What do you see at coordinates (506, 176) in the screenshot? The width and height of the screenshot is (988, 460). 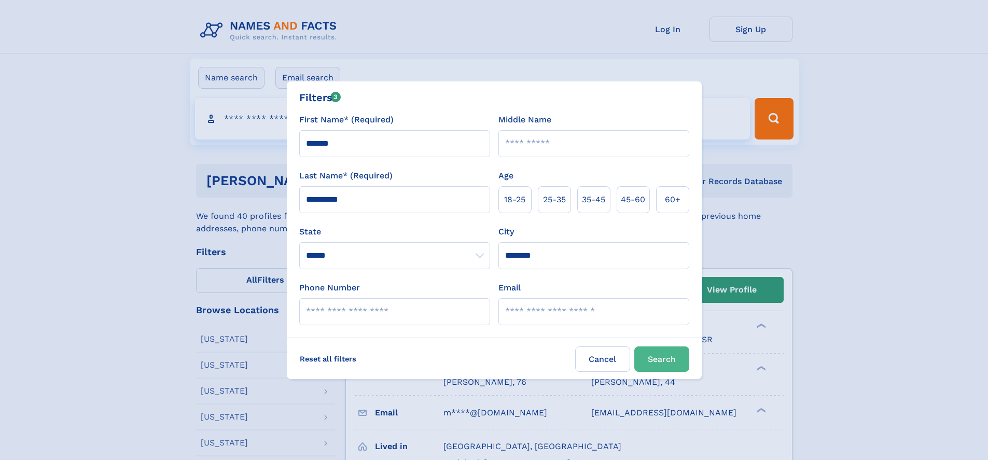 I see `label: Age` at bounding box center [506, 176].